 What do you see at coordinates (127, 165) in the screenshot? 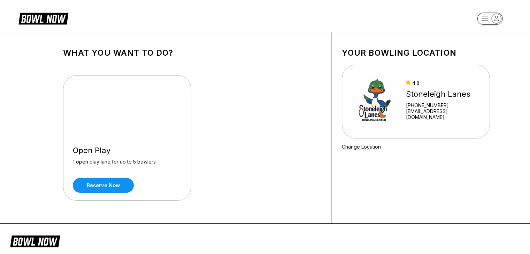
I see `div: 1 open play lane for up to 5 bowlers` at bounding box center [127, 165].